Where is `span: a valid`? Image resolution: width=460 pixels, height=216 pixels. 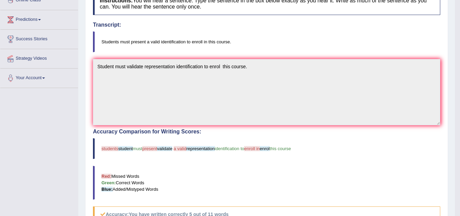 span: a valid is located at coordinates (180, 148).